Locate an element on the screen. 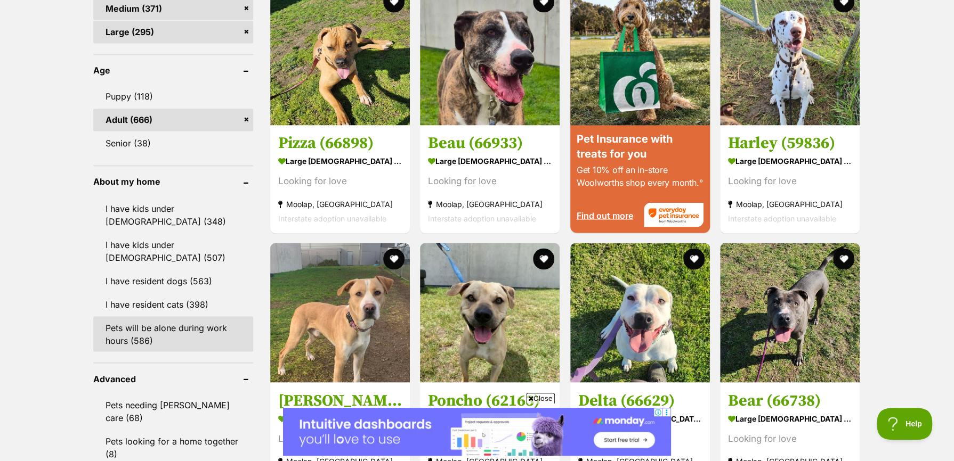  a: Adult (666) is located at coordinates (173, 120).